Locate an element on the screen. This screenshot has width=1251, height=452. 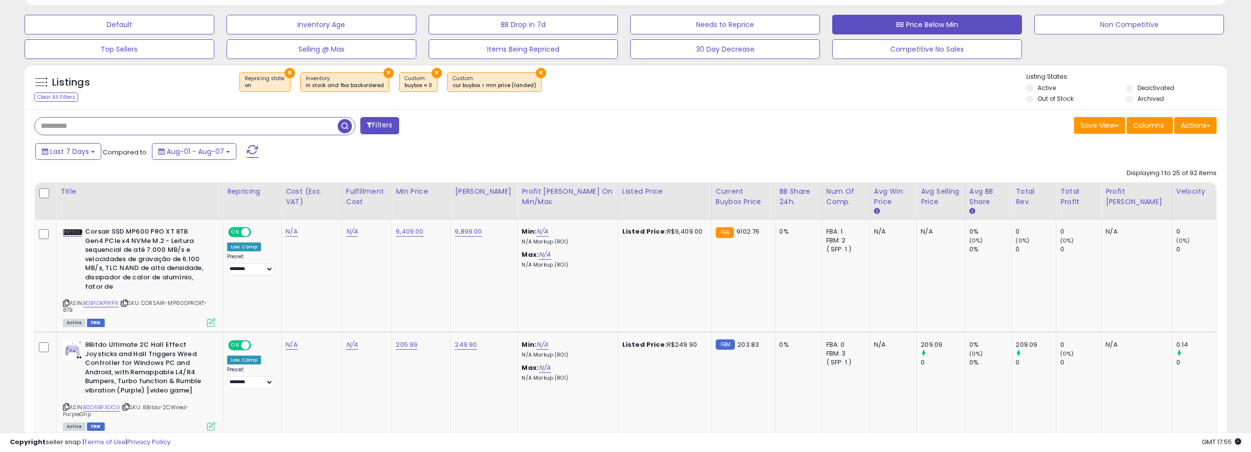
a: Terms of Use is located at coordinates (105, 441).